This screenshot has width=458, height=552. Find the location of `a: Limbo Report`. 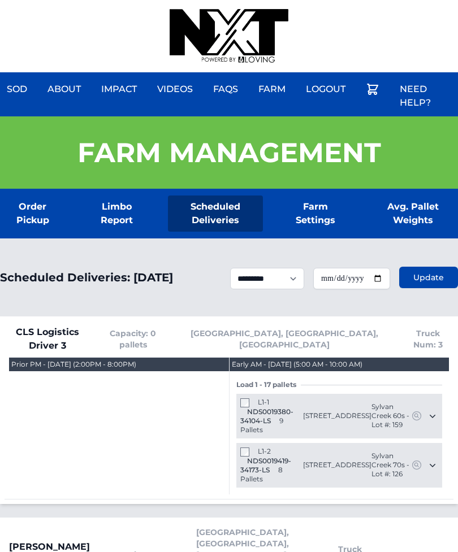

a: Limbo Report is located at coordinates (117, 214).